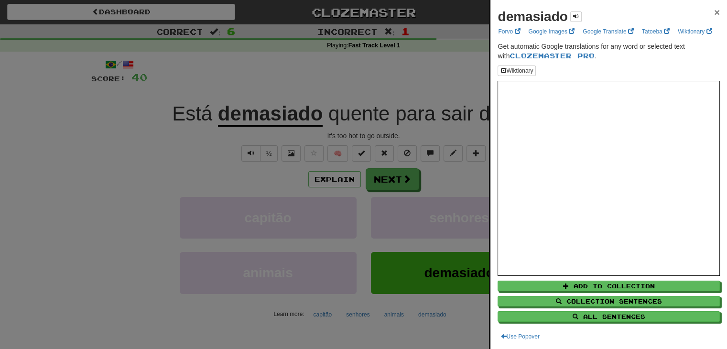 Image resolution: width=727 pixels, height=349 pixels. What do you see at coordinates (609, 51) in the screenshot?
I see `p: Get automatic Google translations for any word or selected text with .` at bounding box center [609, 51].